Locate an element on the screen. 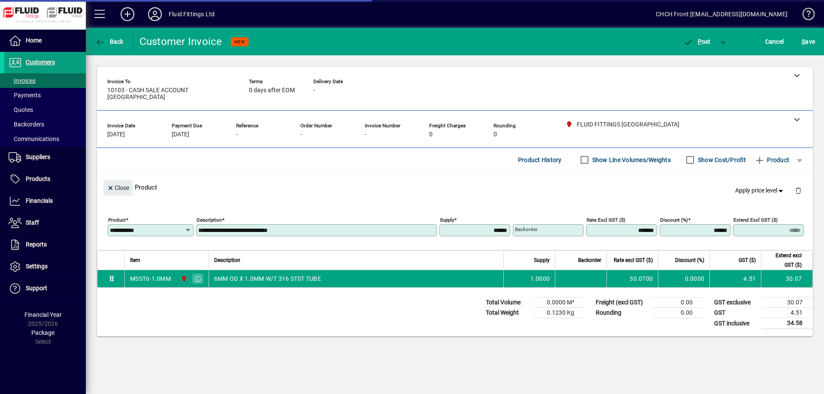 Image resolution: width=824 pixels, height=394 pixels. a: Payments is located at coordinates (45, 95).